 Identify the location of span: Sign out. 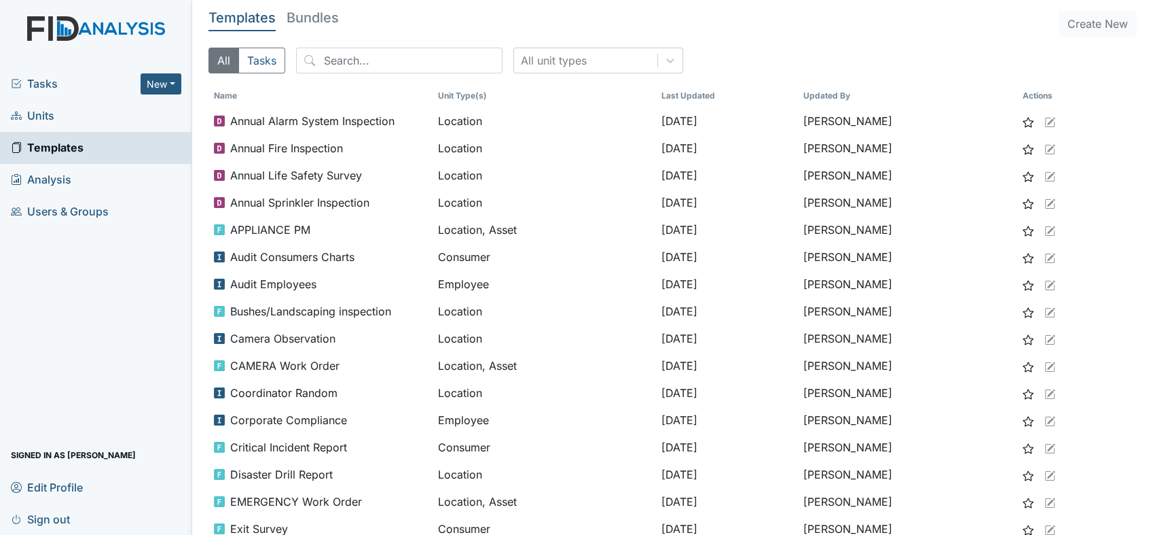
(40, 518).